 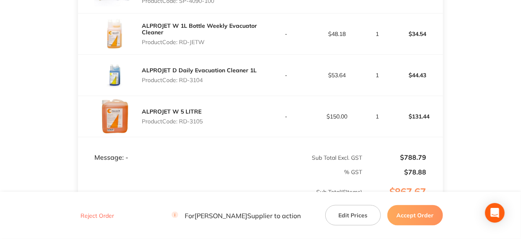 What do you see at coordinates (417, 34) in the screenshot?
I see `p: $34.54` at bounding box center [417, 34].